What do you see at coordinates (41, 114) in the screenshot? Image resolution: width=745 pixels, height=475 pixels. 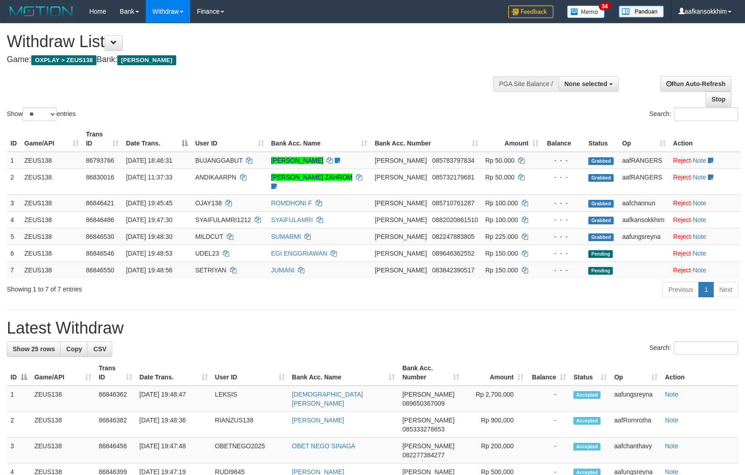 I see `label: Show entries` at bounding box center [41, 114].